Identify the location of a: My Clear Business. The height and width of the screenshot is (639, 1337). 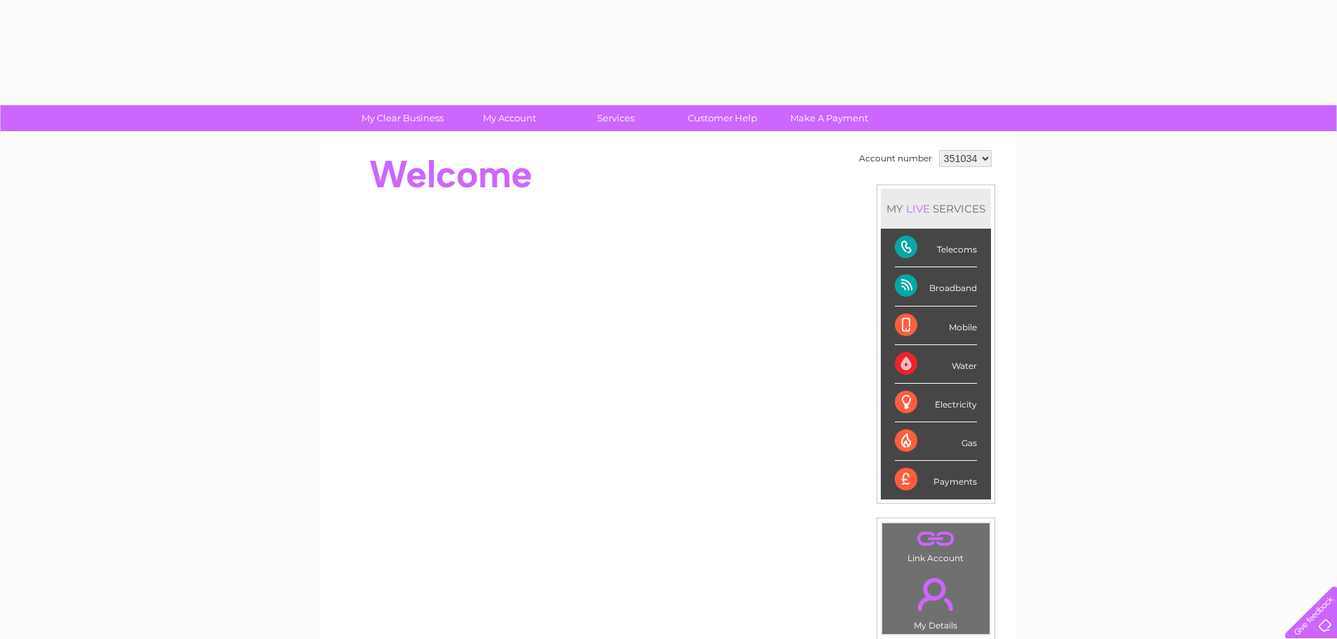
(402, 118).